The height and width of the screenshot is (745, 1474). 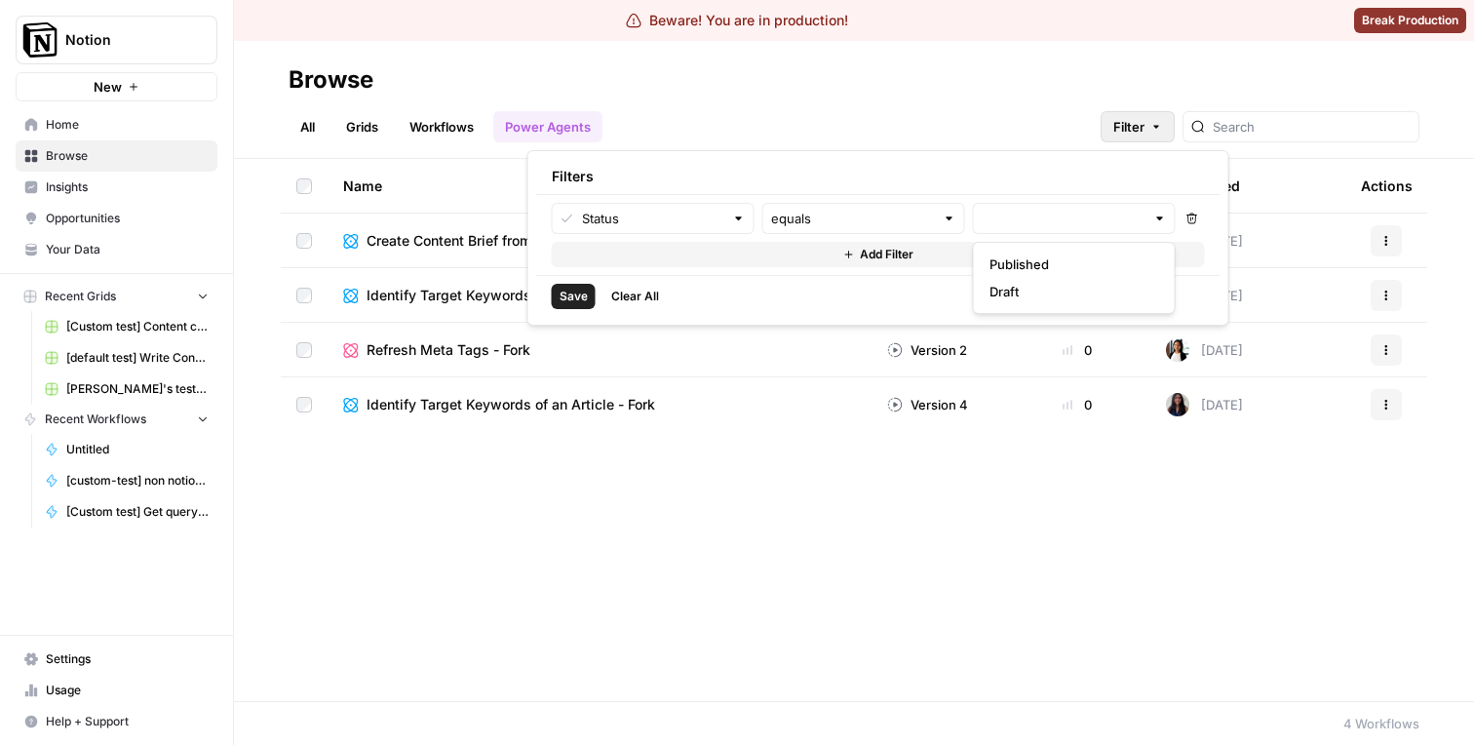 What do you see at coordinates (307, 127) in the screenshot?
I see `a: All` at bounding box center [307, 127].